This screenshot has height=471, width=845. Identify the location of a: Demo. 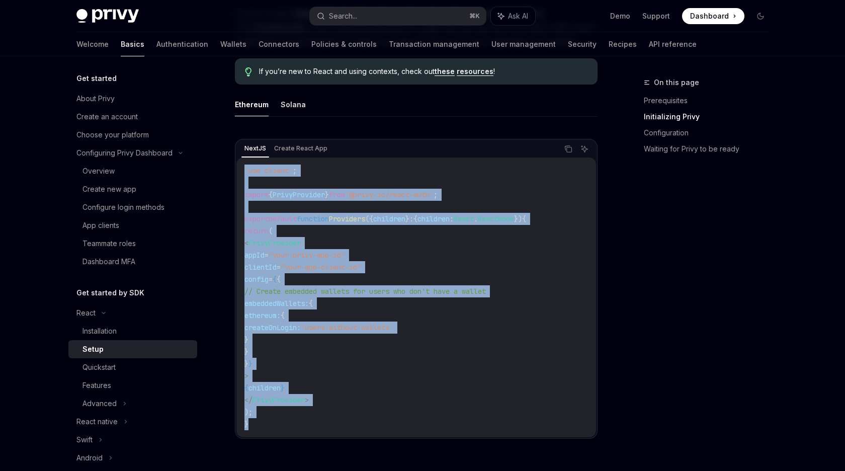
(620, 16).